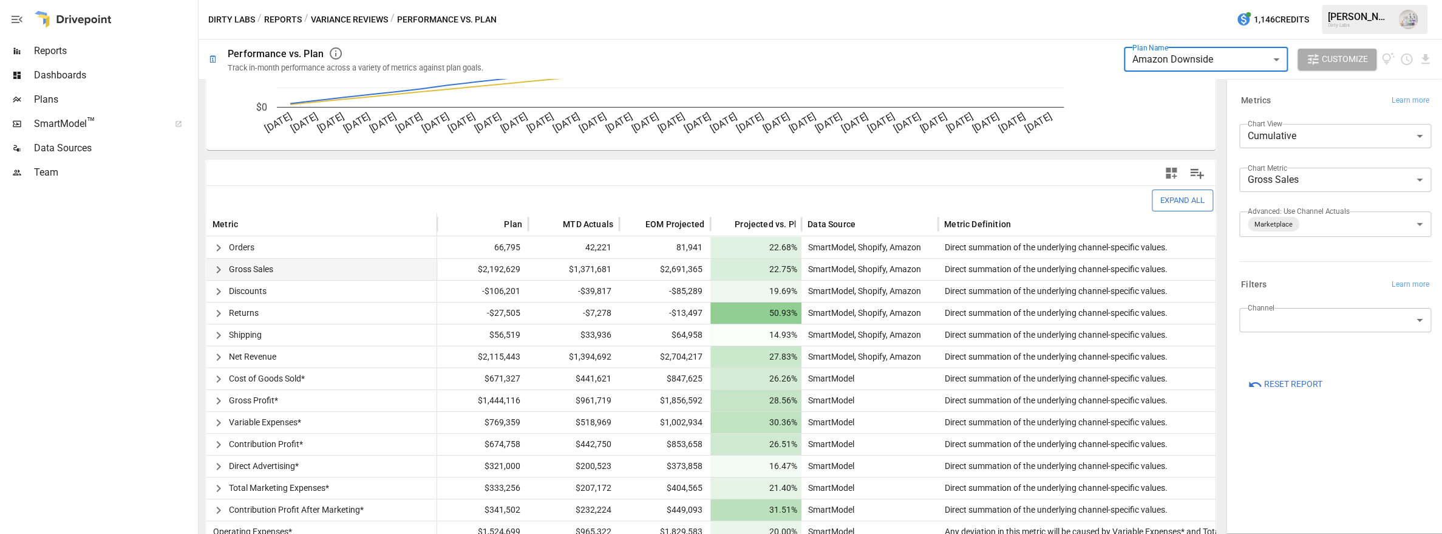 The width and height of the screenshot is (1442, 534). What do you see at coordinates (244, 313) in the screenshot?
I see `span: Returns` at bounding box center [244, 313].